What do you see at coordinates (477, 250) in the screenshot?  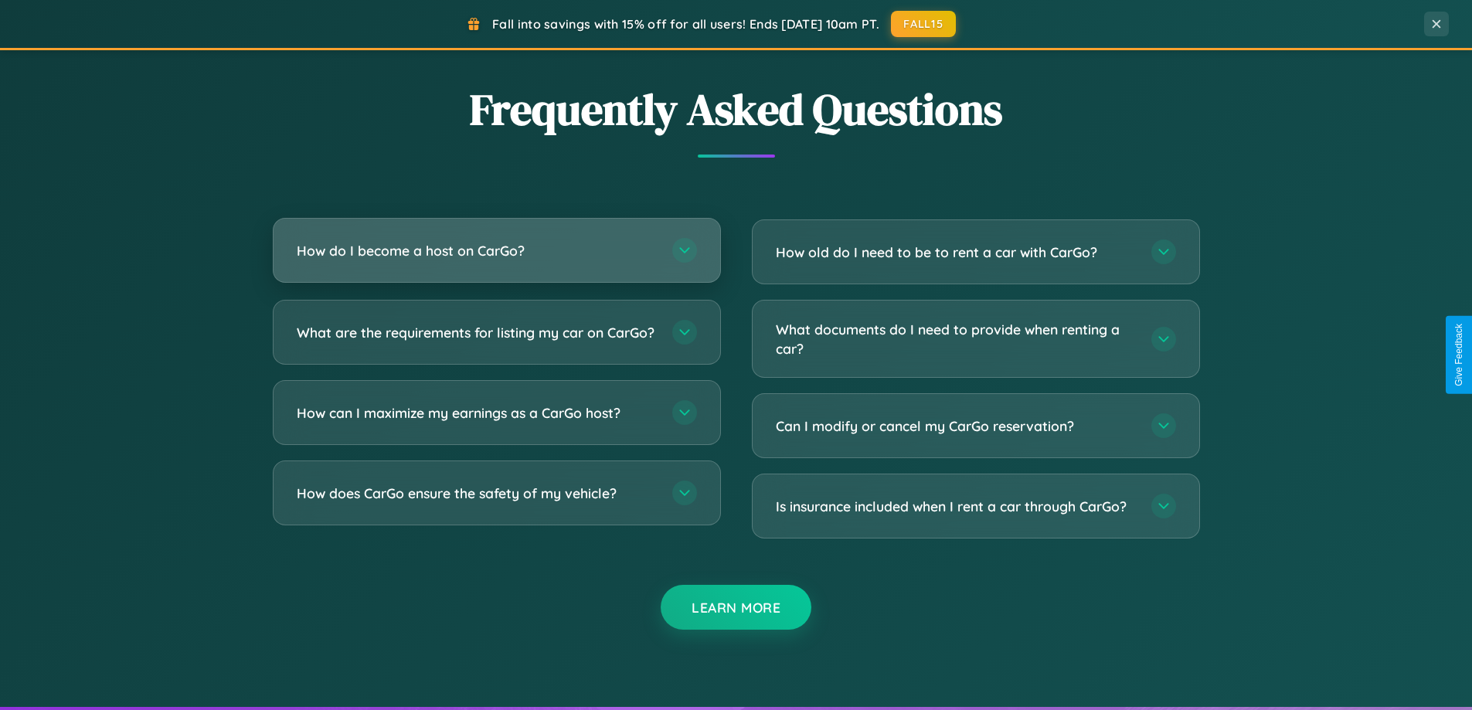 I see `h3: How do I become a host on CarGo?` at bounding box center [477, 250].